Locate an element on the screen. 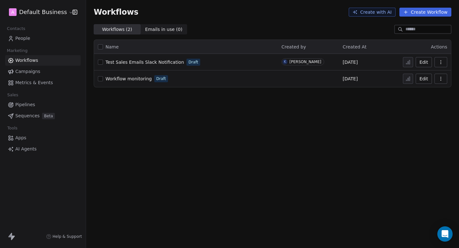  span: A is located at coordinates (13, 12).